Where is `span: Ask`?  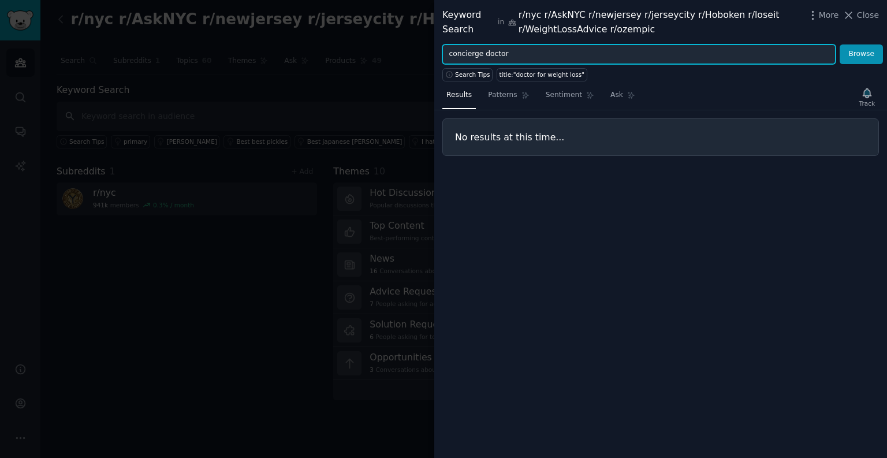
span: Ask is located at coordinates (617, 95).